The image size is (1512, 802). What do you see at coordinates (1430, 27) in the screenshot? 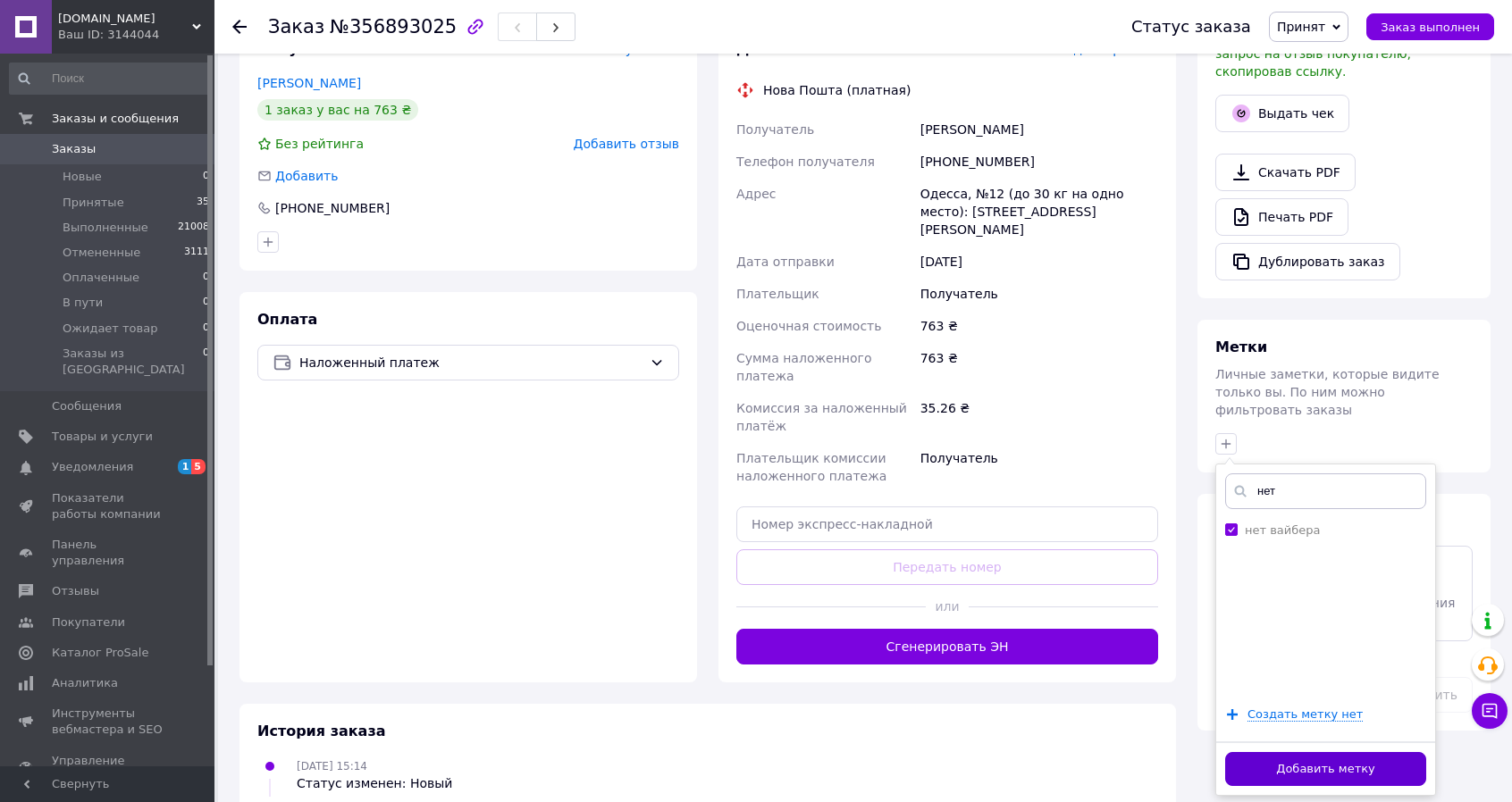
I see `span: Заказ выполнен` at bounding box center [1430, 27].